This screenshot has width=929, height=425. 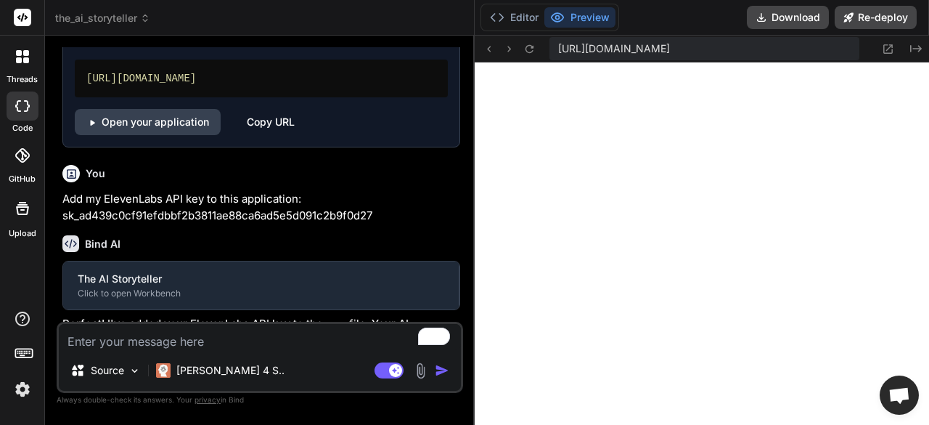 I want to click on div: Copy URL, so click(x=271, y=122).